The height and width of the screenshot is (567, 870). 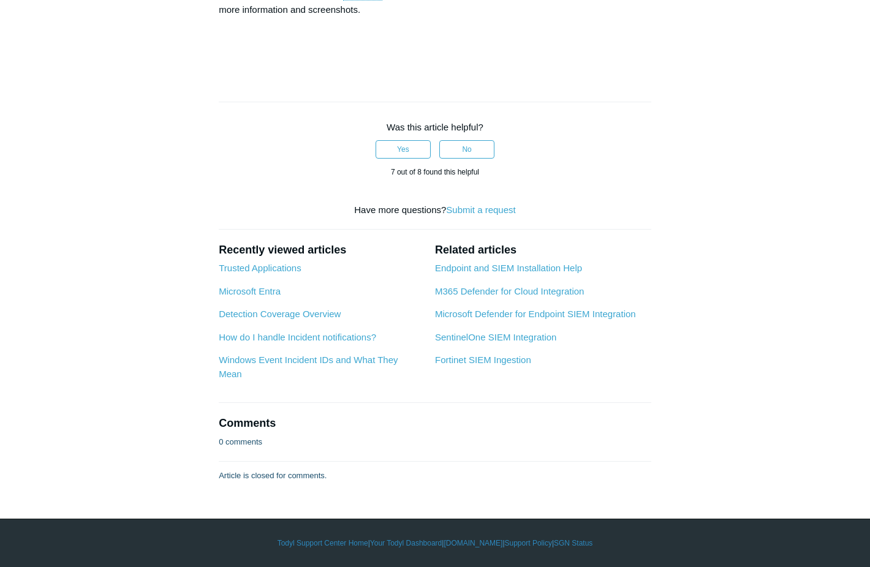 I want to click on p: 0 comments, so click(x=240, y=442).